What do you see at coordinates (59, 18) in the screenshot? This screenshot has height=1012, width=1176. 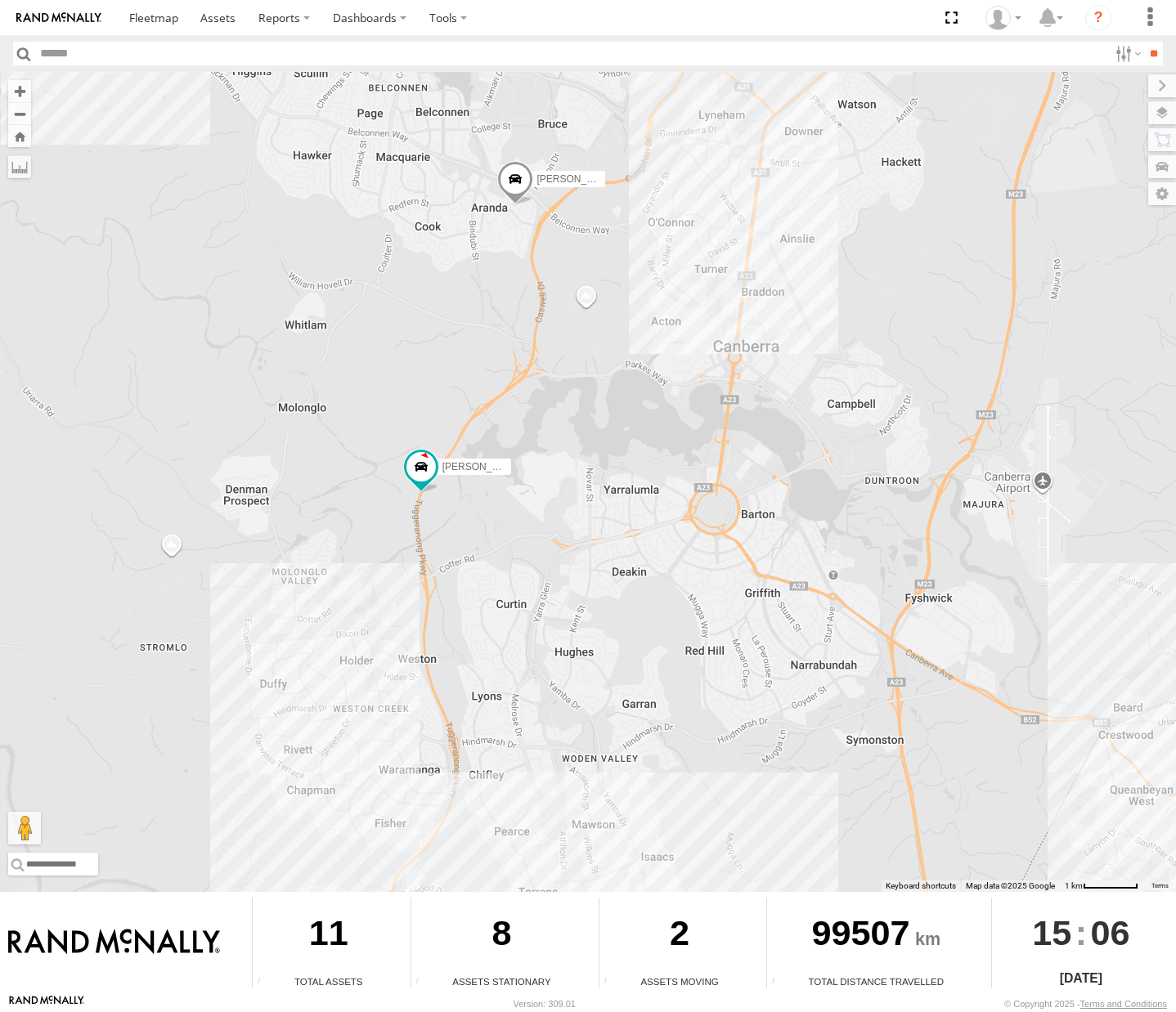 I see `img: rand-logo.svg` at bounding box center [59, 18].